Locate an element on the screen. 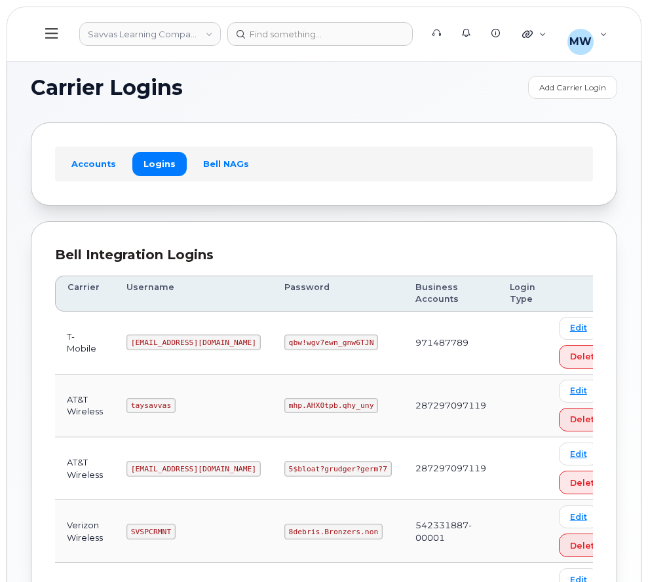 The height and width of the screenshot is (582, 648). div: Bell Integration Logins is located at coordinates (323, 255).